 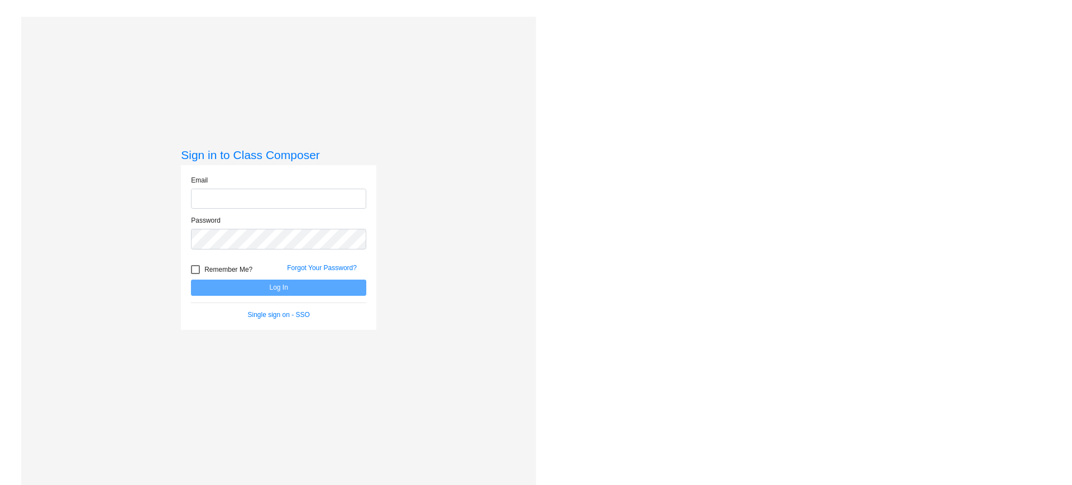 What do you see at coordinates (322, 268) in the screenshot?
I see `a: Forgot Your Password?` at bounding box center [322, 268].